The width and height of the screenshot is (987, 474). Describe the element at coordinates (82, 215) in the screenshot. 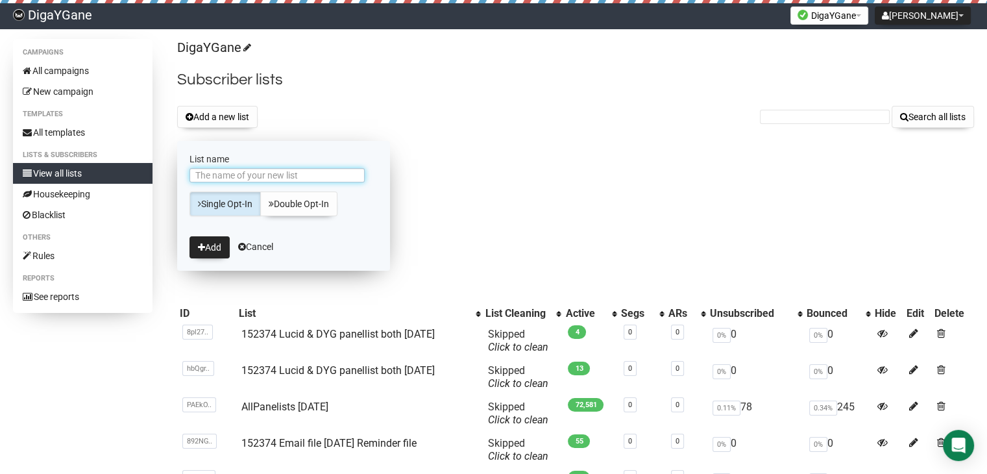

I see `a: Blacklist` at that location.